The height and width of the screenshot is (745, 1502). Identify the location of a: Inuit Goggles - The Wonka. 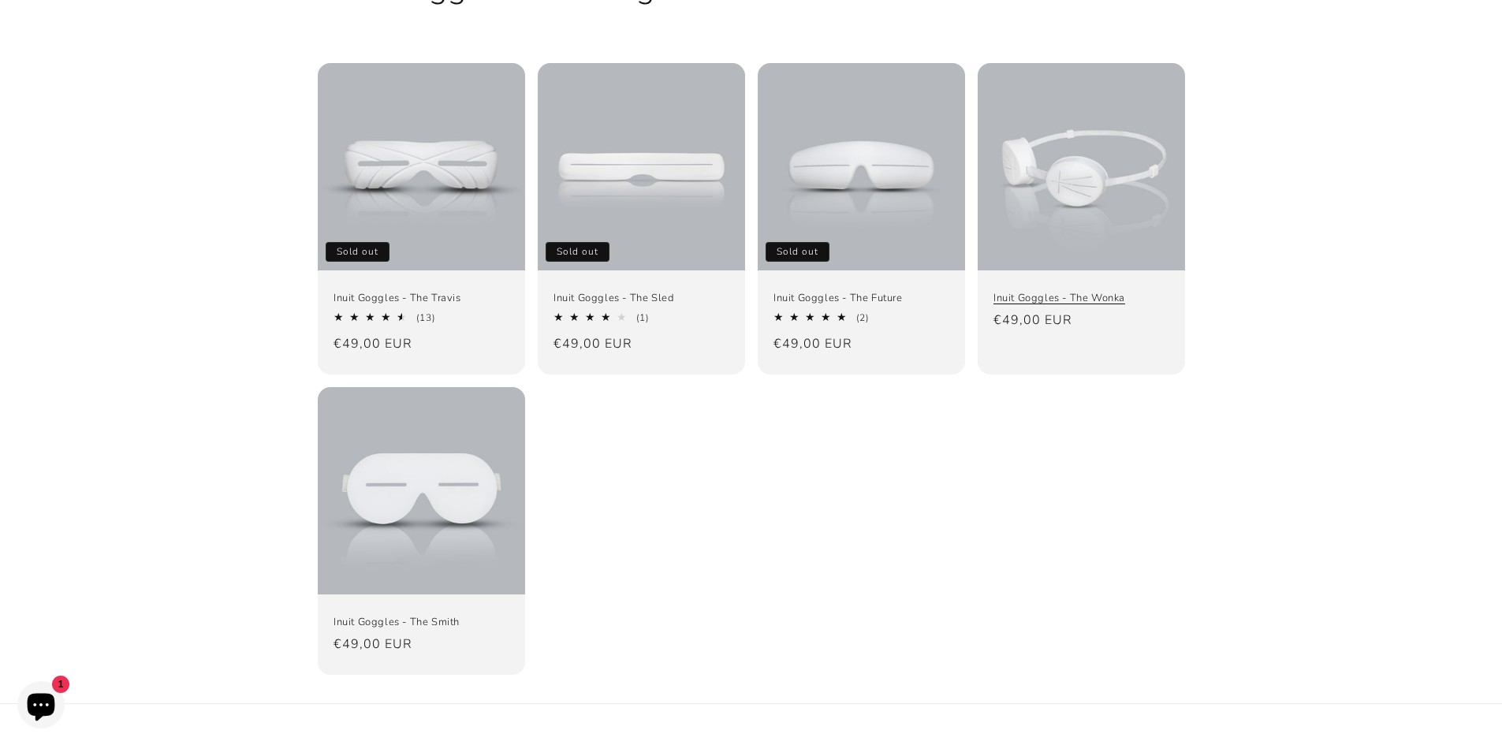
(1081, 298).